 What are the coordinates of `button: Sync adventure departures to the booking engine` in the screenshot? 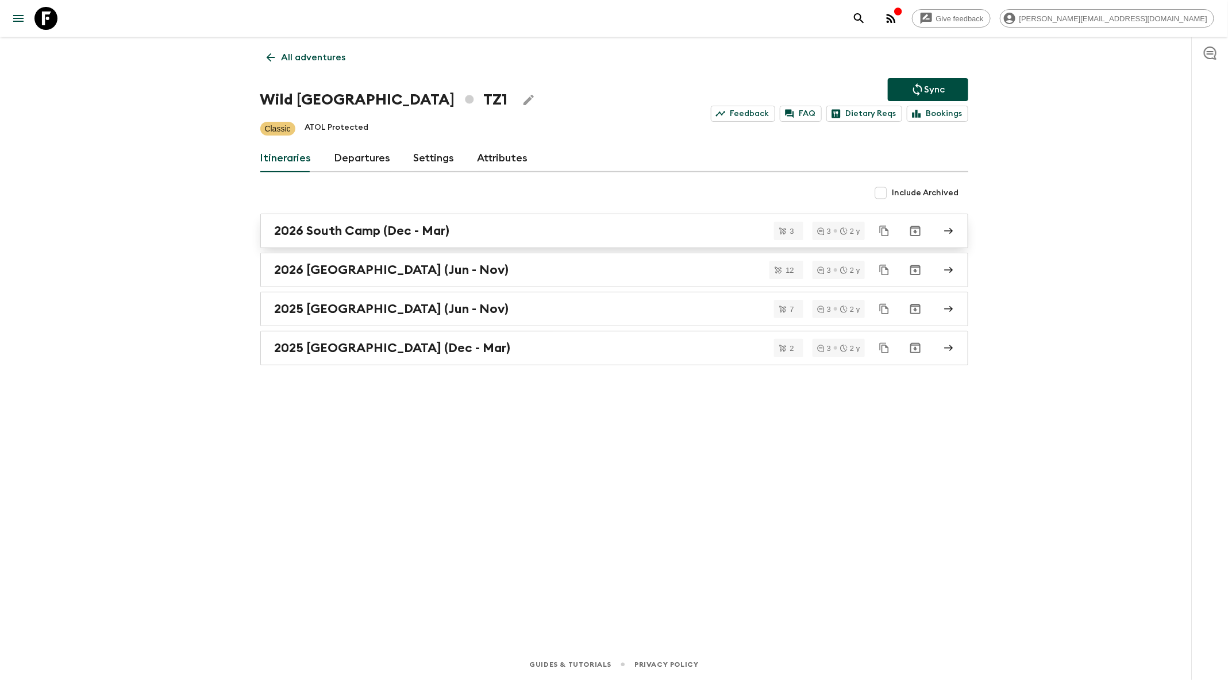 It's located at (928, 90).